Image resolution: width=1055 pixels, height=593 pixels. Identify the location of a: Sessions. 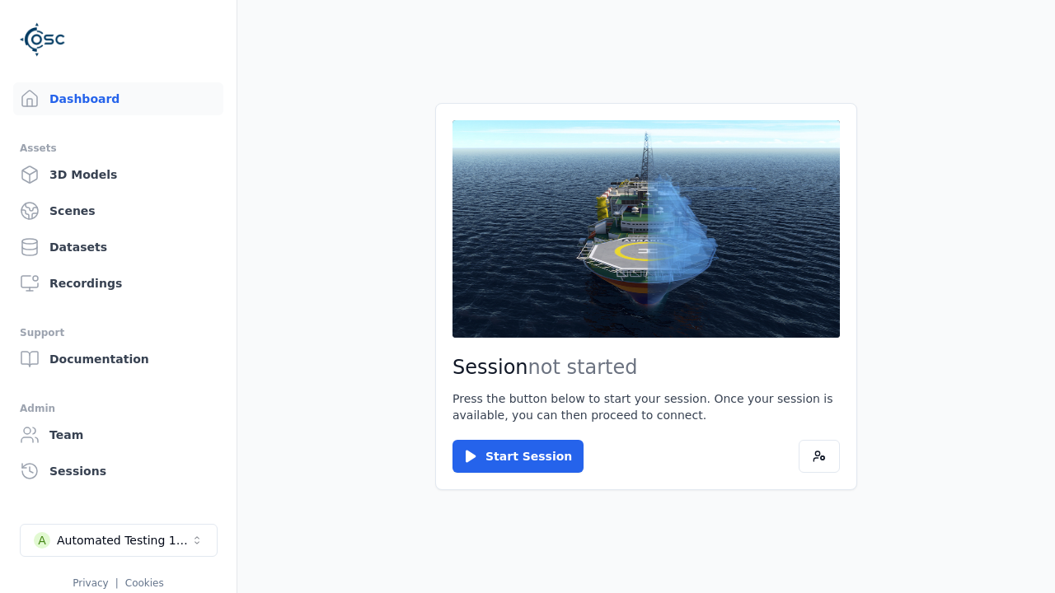
(118, 471).